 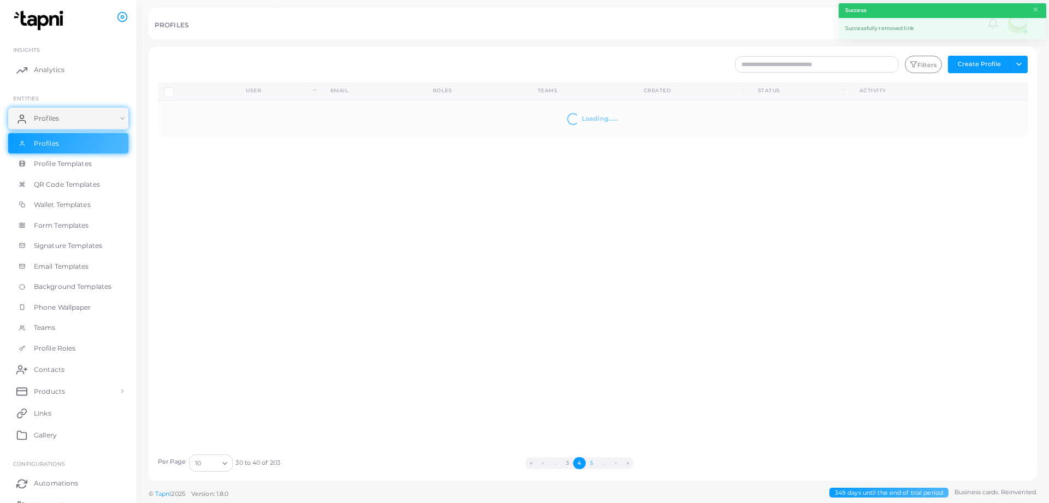 What do you see at coordinates (68, 413) in the screenshot?
I see `a: Links` at bounding box center [68, 413].